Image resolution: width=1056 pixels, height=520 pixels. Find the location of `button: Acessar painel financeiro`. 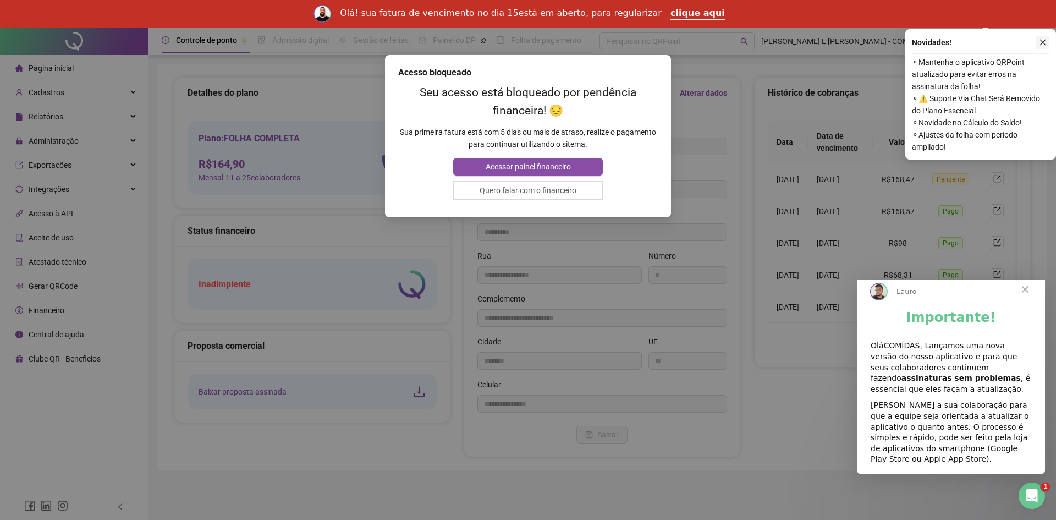

button: Acessar painel financeiro is located at coordinates (528, 167).